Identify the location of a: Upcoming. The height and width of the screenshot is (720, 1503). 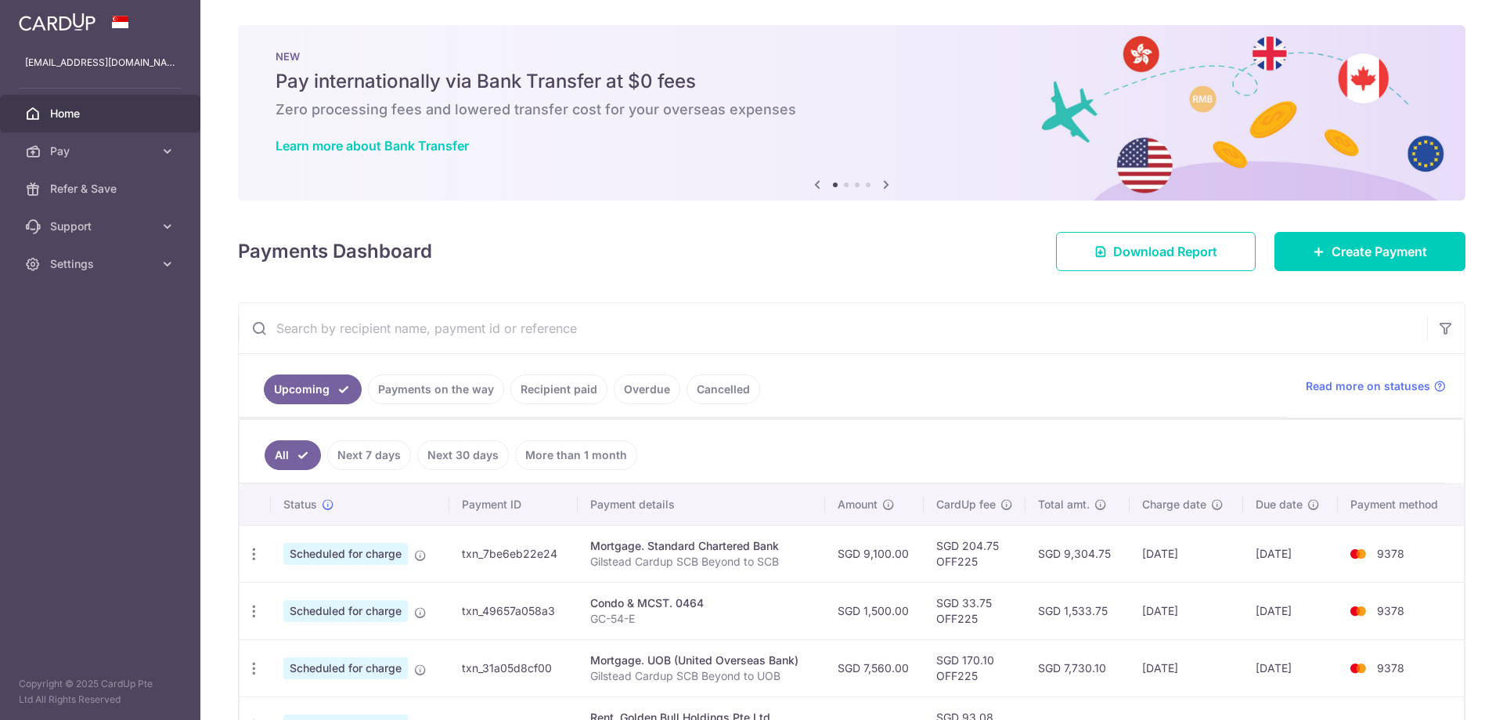
(312, 389).